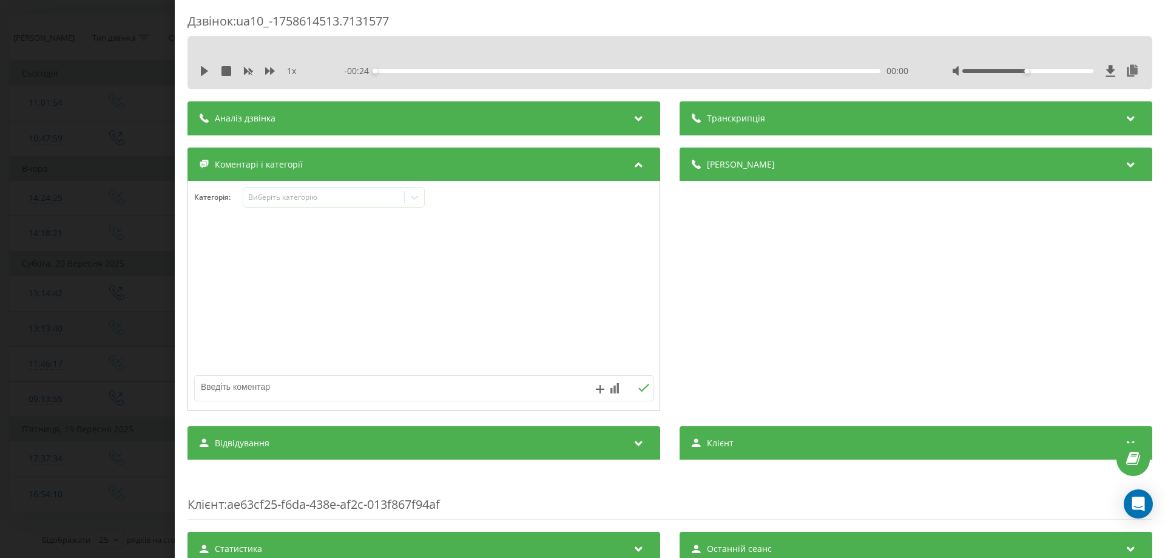 The width and height of the screenshot is (1165, 558). What do you see at coordinates (239, 549) in the screenshot?
I see `span: Статистика` at bounding box center [239, 549].